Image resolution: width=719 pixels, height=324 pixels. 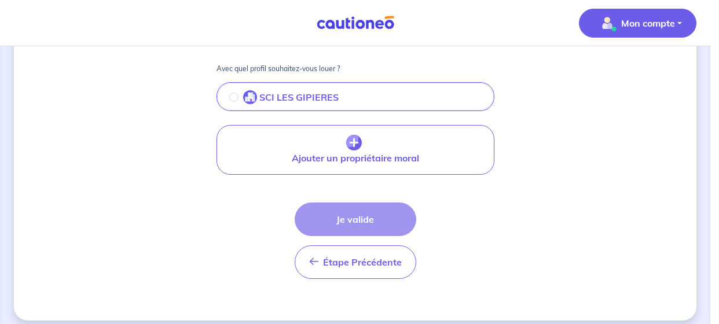 What do you see at coordinates (356, 98) in the screenshot?
I see `button: SCI LES GIPIERES` at bounding box center [356, 98].